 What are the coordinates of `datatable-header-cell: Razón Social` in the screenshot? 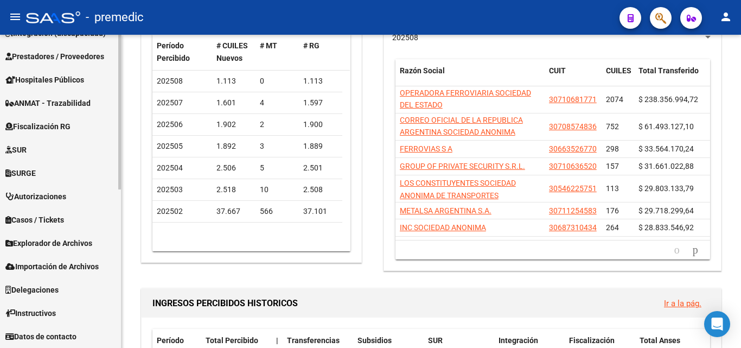 It's located at (470, 77).